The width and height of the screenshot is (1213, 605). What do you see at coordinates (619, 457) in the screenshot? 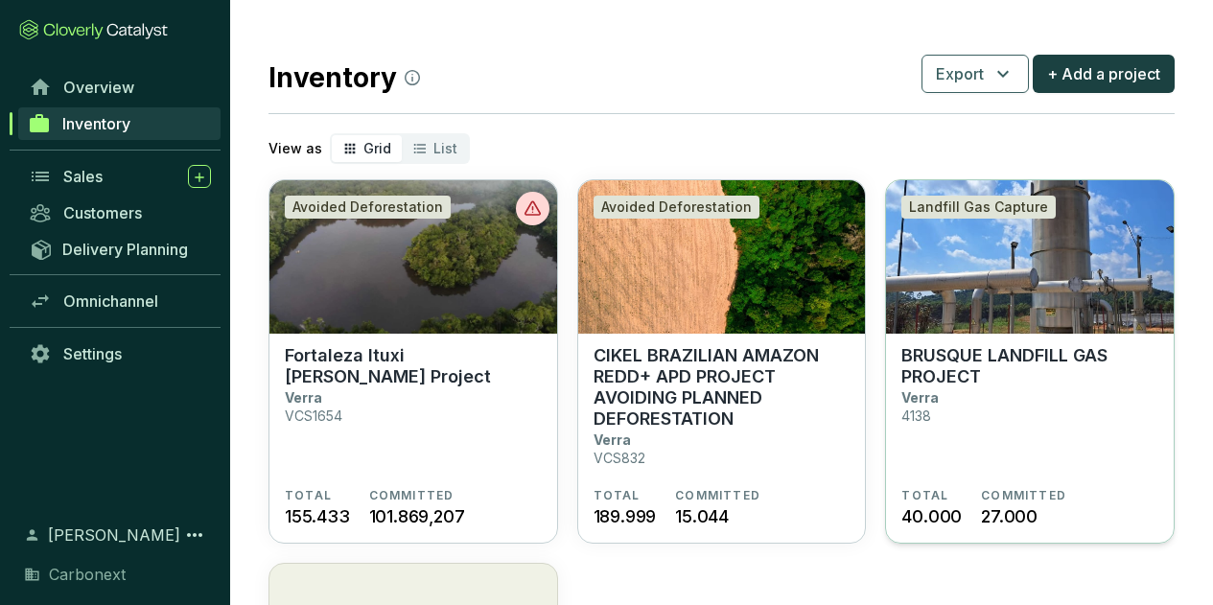
I see `p: VCS832` at bounding box center [619, 457].